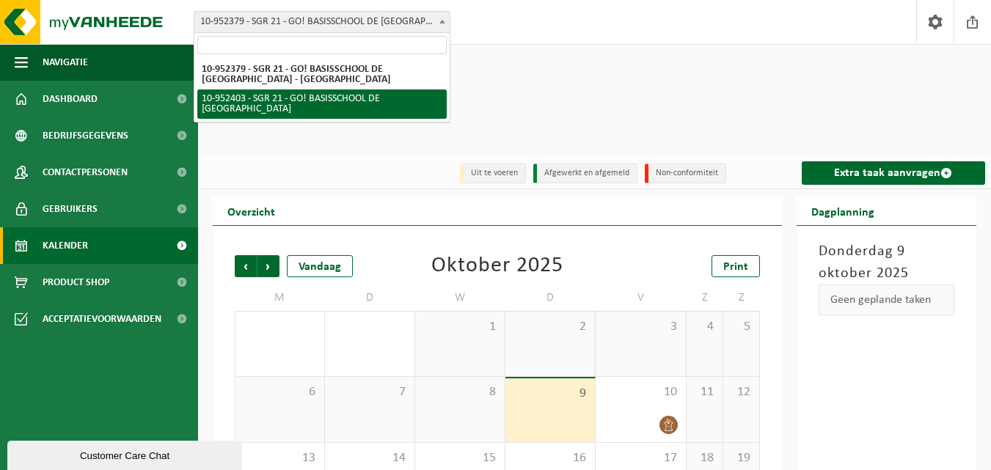 Image resolution: width=991 pixels, height=470 pixels. What do you see at coordinates (65, 246) in the screenshot?
I see `span: Kalender` at bounding box center [65, 246].